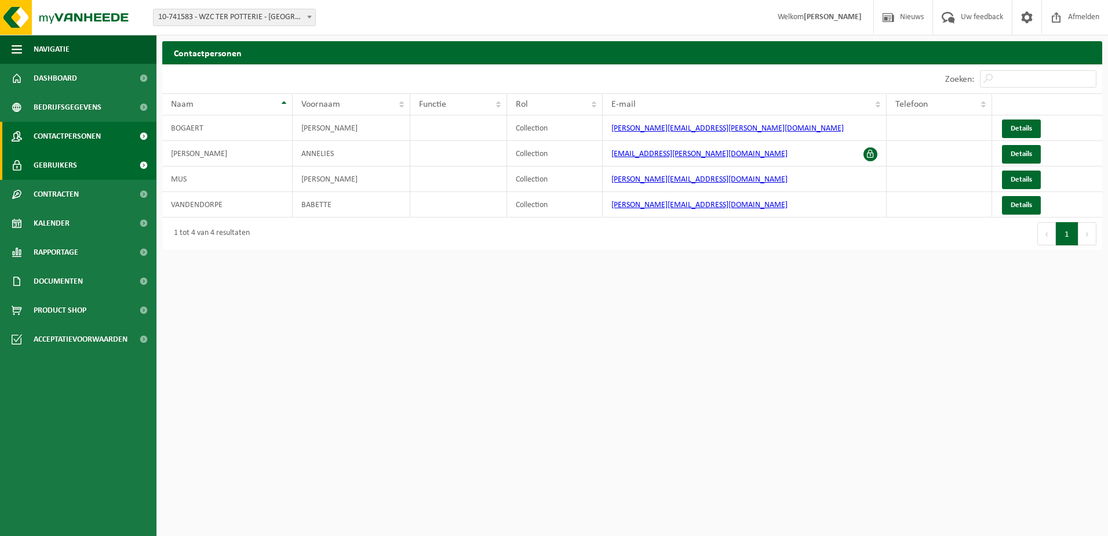 This screenshot has height=536, width=1108. I want to click on div: 1 tot 4 van 4 resultaten, so click(209, 234).